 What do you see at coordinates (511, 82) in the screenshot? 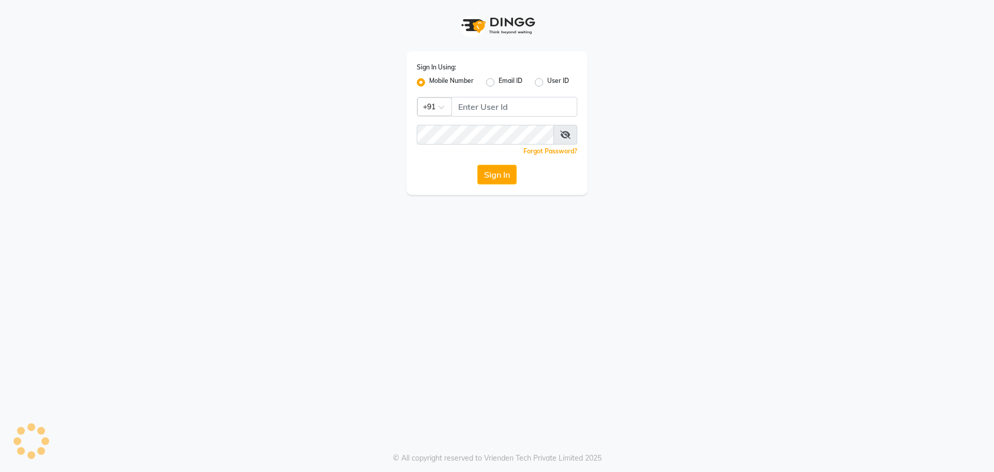
I see `label: Email ID` at bounding box center [511, 82].